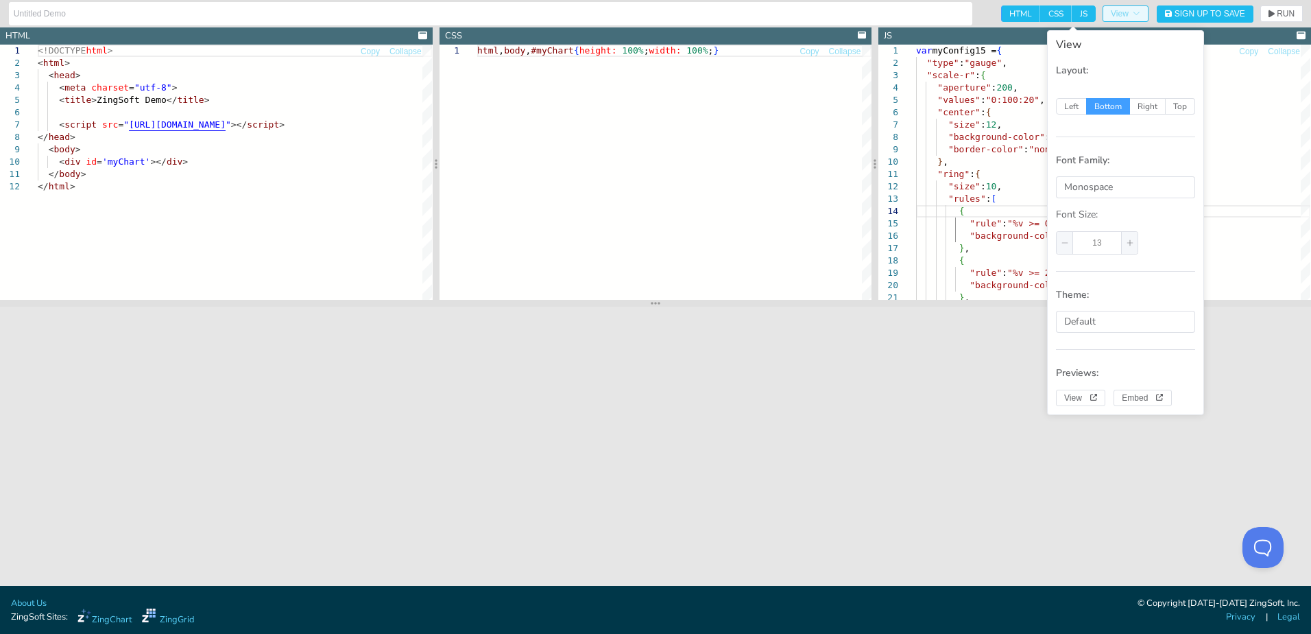 The image size is (1311, 634). What do you see at coordinates (888, 261) in the screenshot?
I see `div: 18` at bounding box center [888, 261].